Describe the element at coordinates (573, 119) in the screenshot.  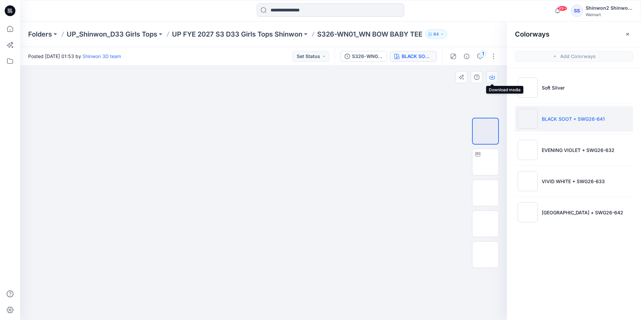
I see `p: BLACK SOOT + SWG26-641` at that location.